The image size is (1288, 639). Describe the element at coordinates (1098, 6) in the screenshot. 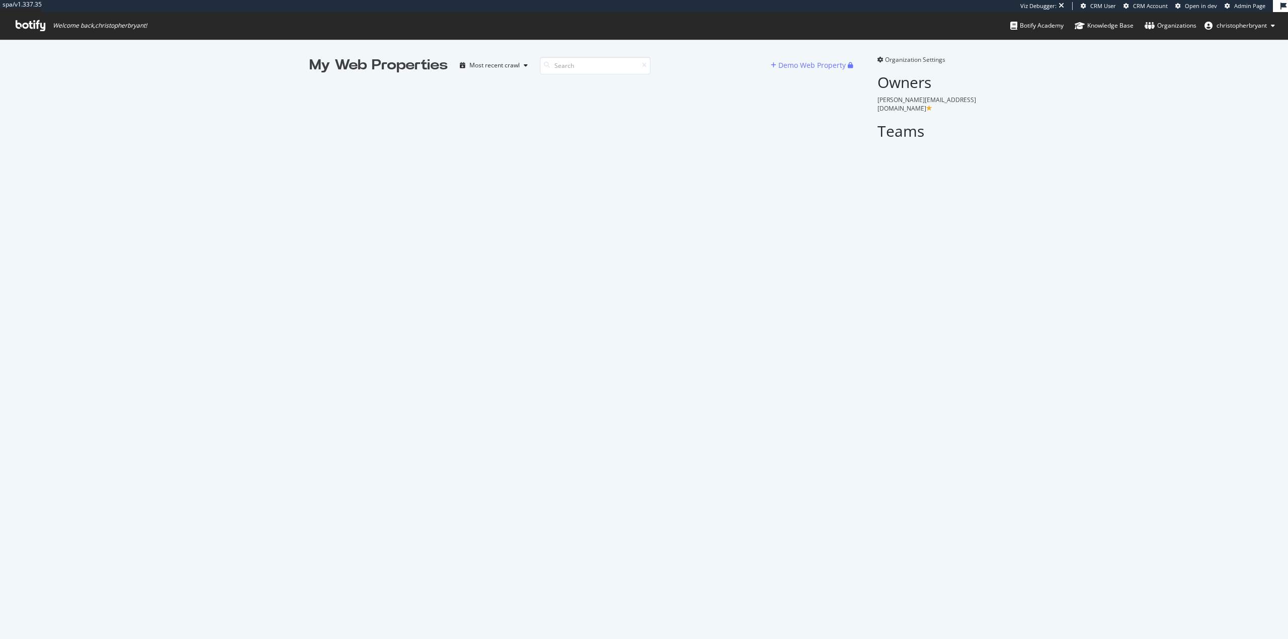

I see `a: CRM User` at that location.